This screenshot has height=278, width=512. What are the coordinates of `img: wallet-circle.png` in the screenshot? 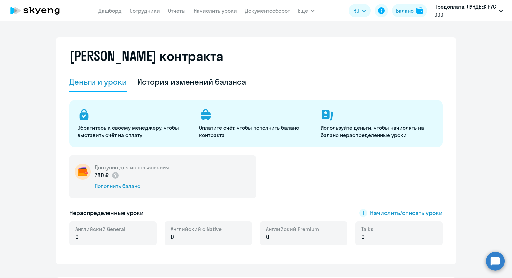 It's located at (83, 172).